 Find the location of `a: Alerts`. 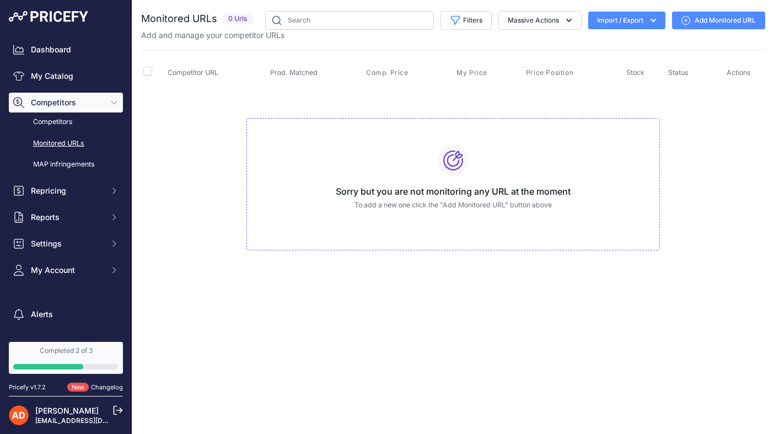

a: Alerts is located at coordinates (66, 314).